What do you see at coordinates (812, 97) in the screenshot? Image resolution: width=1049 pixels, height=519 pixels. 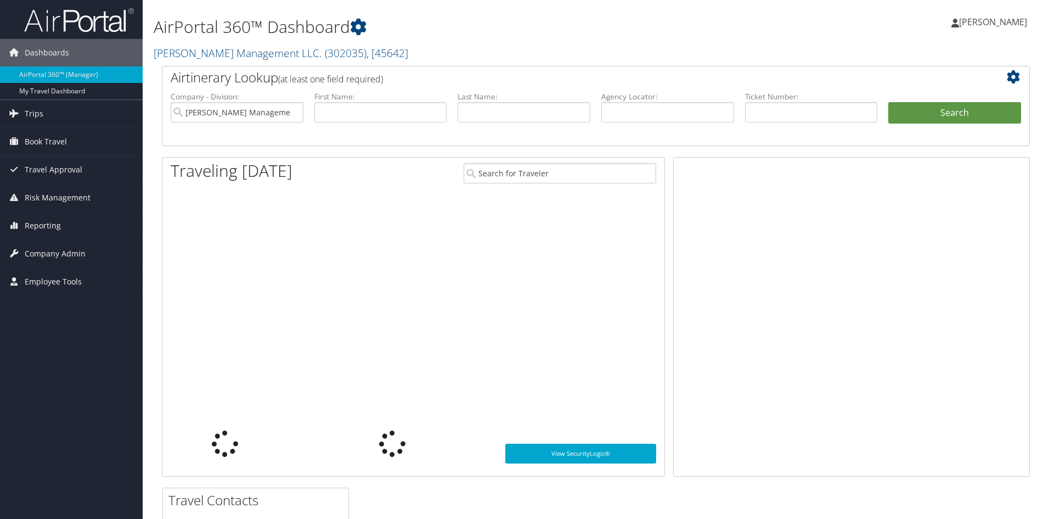 I see `label: Ticket Number:` at bounding box center [812, 97].